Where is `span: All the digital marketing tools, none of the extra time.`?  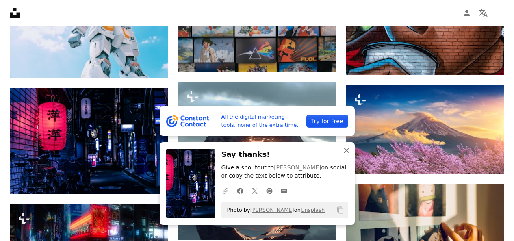
span: All the digital marketing tools, none of the extra time. is located at coordinates (261, 121).